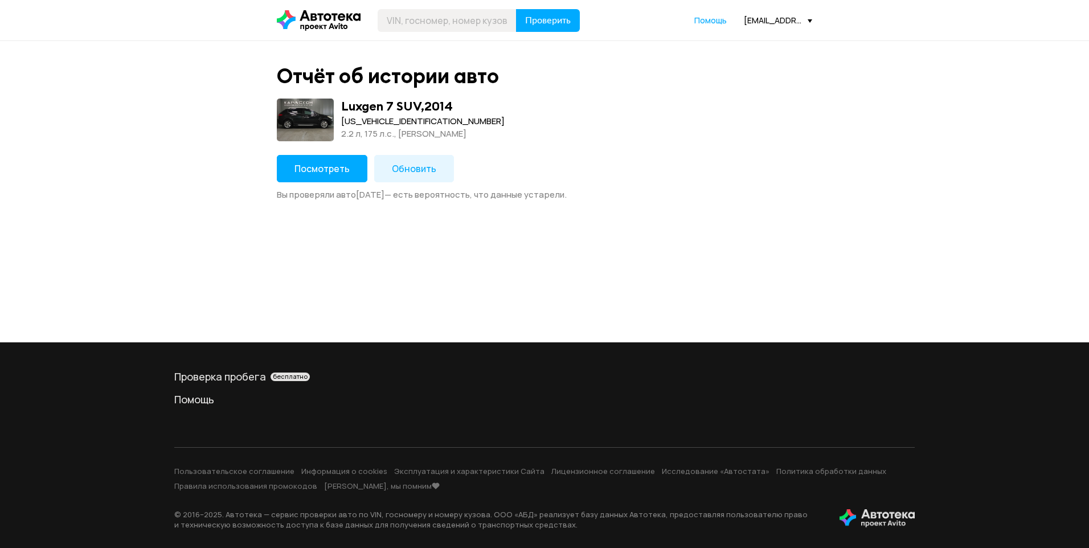 This screenshot has height=548, width=1089. What do you see at coordinates (831, 471) in the screenshot?
I see `p: Политика обработки данных` at bounding box center [831, 471].